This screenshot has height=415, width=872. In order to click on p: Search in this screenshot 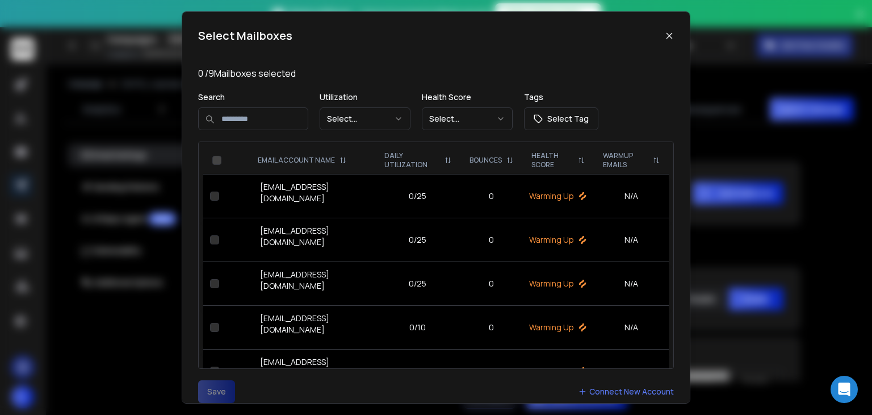, I will do `click(253, 97)`.